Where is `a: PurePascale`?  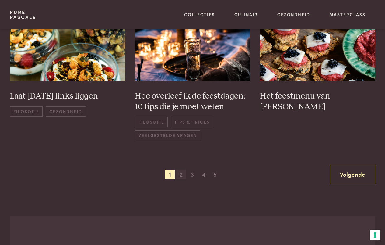
a: PurePascale is located at coordinates (23, 15).